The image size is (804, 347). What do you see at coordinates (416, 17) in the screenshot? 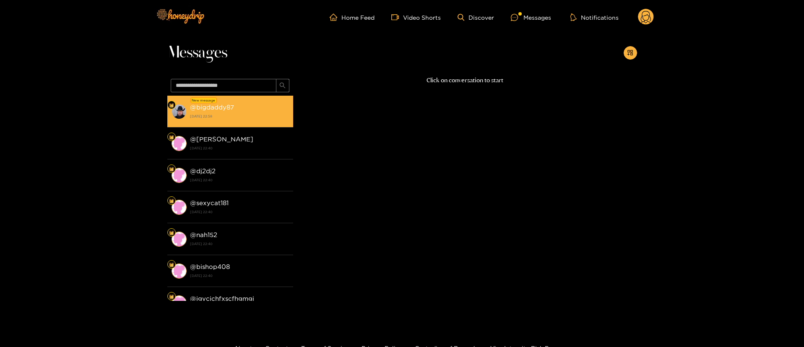
I see `a: Video Shorts` at bounding box center [416, 17].